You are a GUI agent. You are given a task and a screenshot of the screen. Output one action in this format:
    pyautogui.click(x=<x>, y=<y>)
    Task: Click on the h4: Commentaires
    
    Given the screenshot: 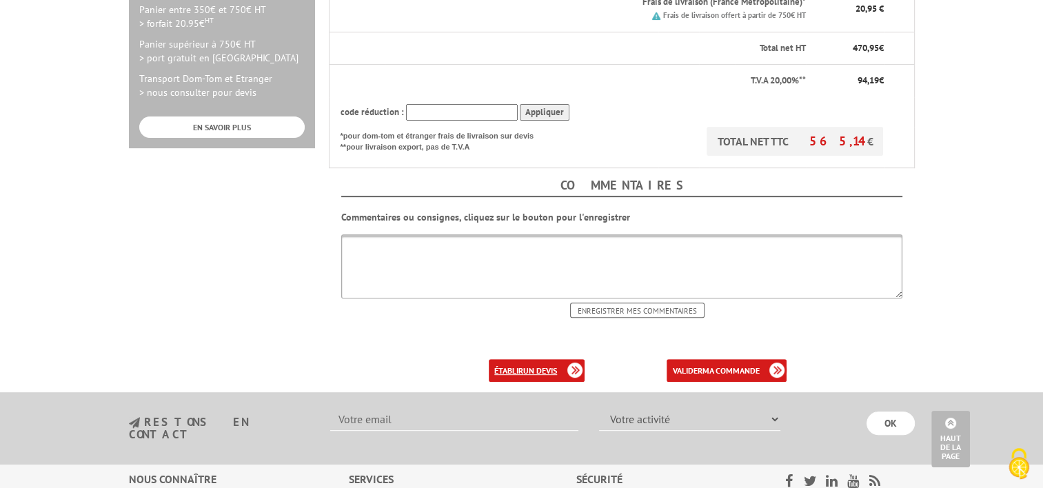 What is the action you would take?
    pyautogui.click(x=622, y=186)
    